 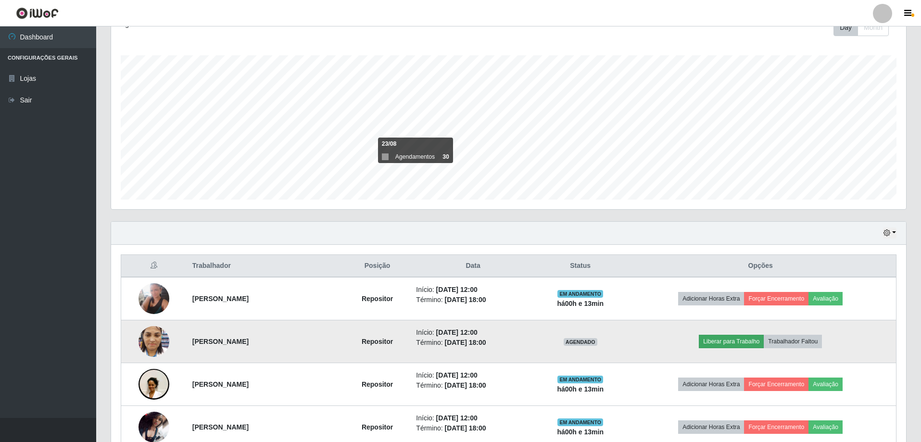 I want to click on button: Trabalhador Faltou, so click(x=793, y=341).